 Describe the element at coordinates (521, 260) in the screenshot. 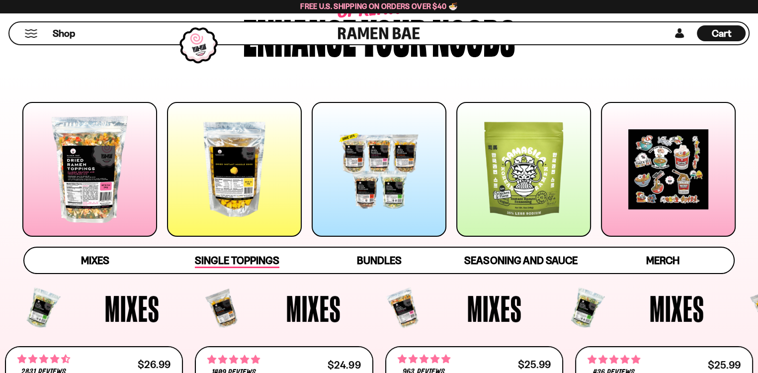

I see `a: Seasoning and Sauce` at that location.